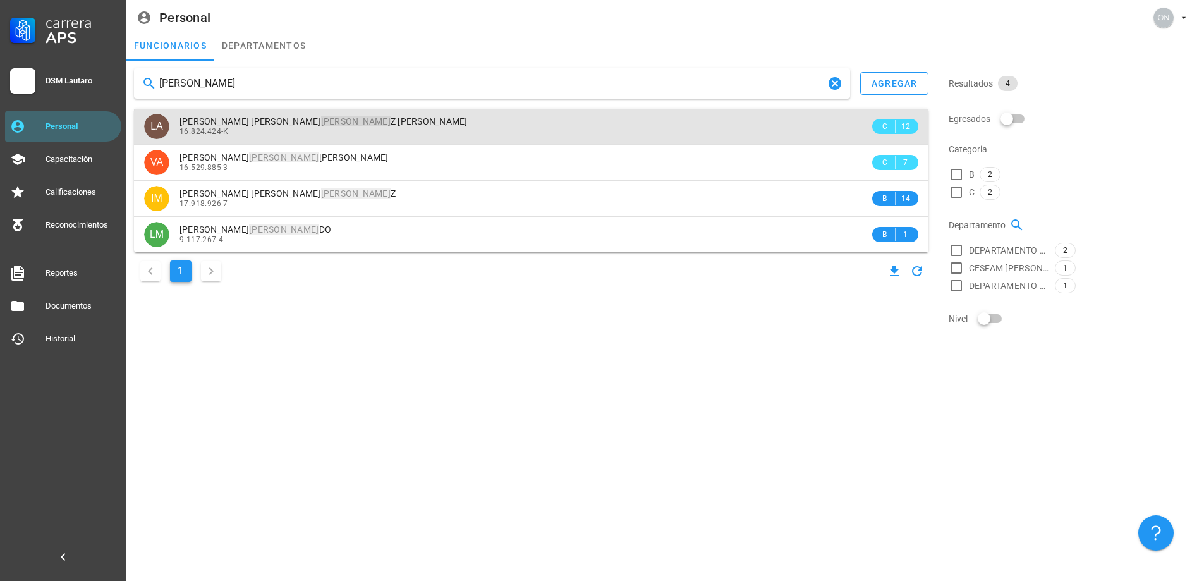 The width and height of the screenshot is (1204, 581). What do you see at coordinates (1010, 250) in the screenshot?
I see `span: DEPARTAMENTO SALUD RURAL` at bounding box center [1010, 250].